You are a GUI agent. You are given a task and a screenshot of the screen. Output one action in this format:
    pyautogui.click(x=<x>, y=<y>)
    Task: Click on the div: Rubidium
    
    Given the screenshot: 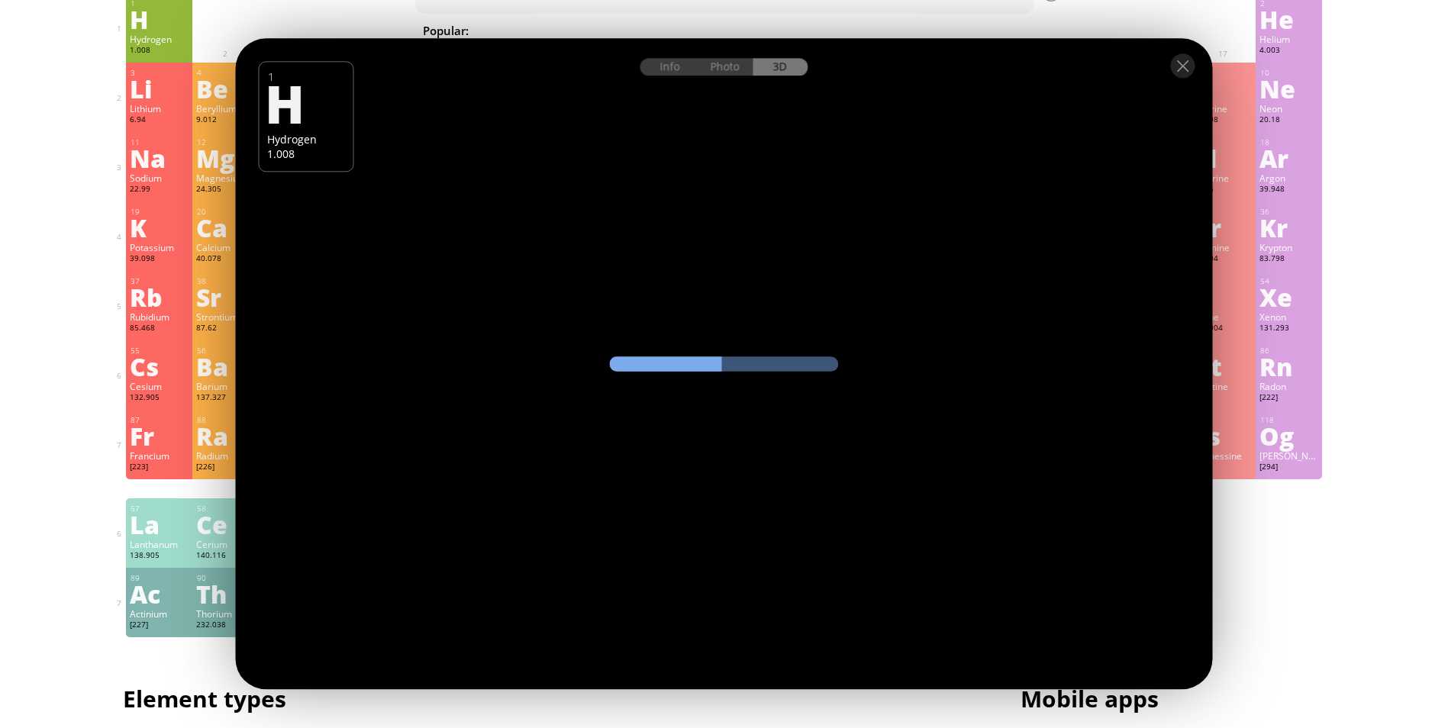 What is the action you would take?
    pyautogui.click(x=159, y=317)
    